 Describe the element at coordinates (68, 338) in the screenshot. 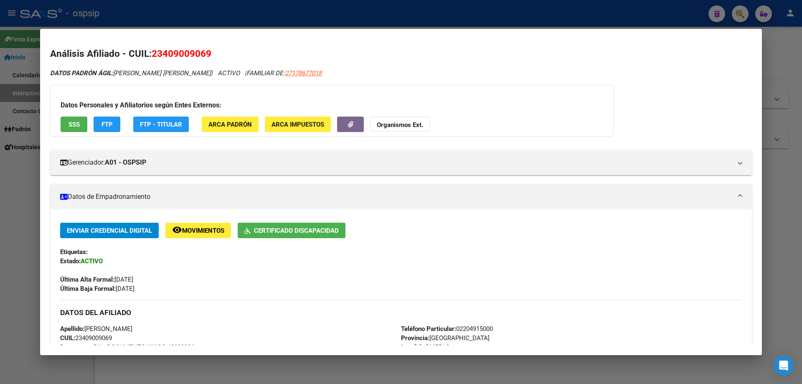

I see `strong: CUIL:` at that location.